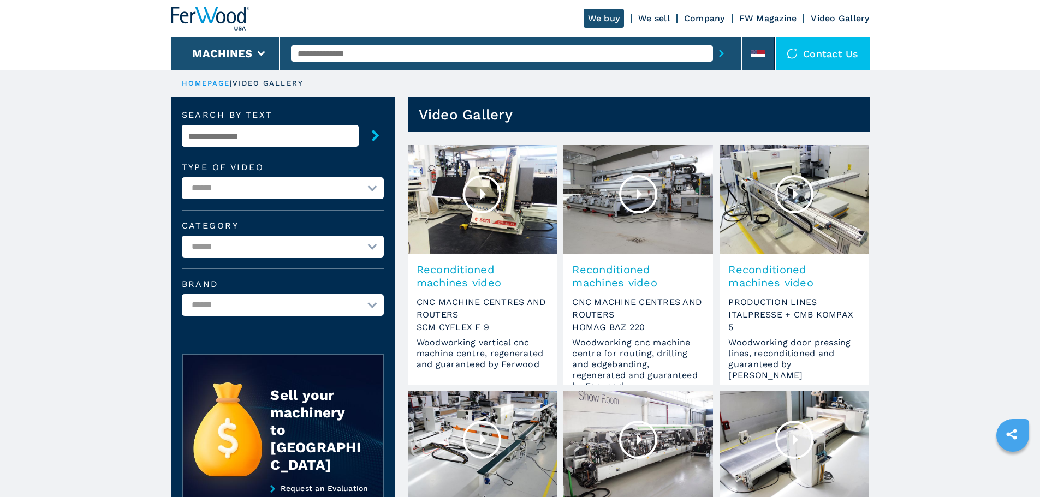  I want to click on span: Woodworking vertical cnc machine centre, regenerated and guaranteed by Ferwood, so click(483, 354).